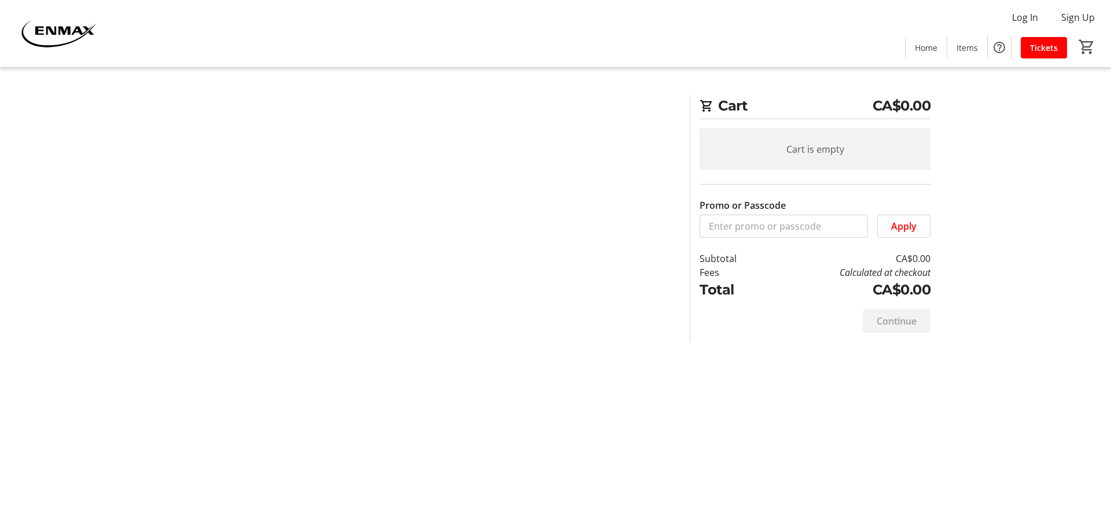 This screenshot has height=527, width=1111. I want to click on h2: Cart, so click(815, 107).